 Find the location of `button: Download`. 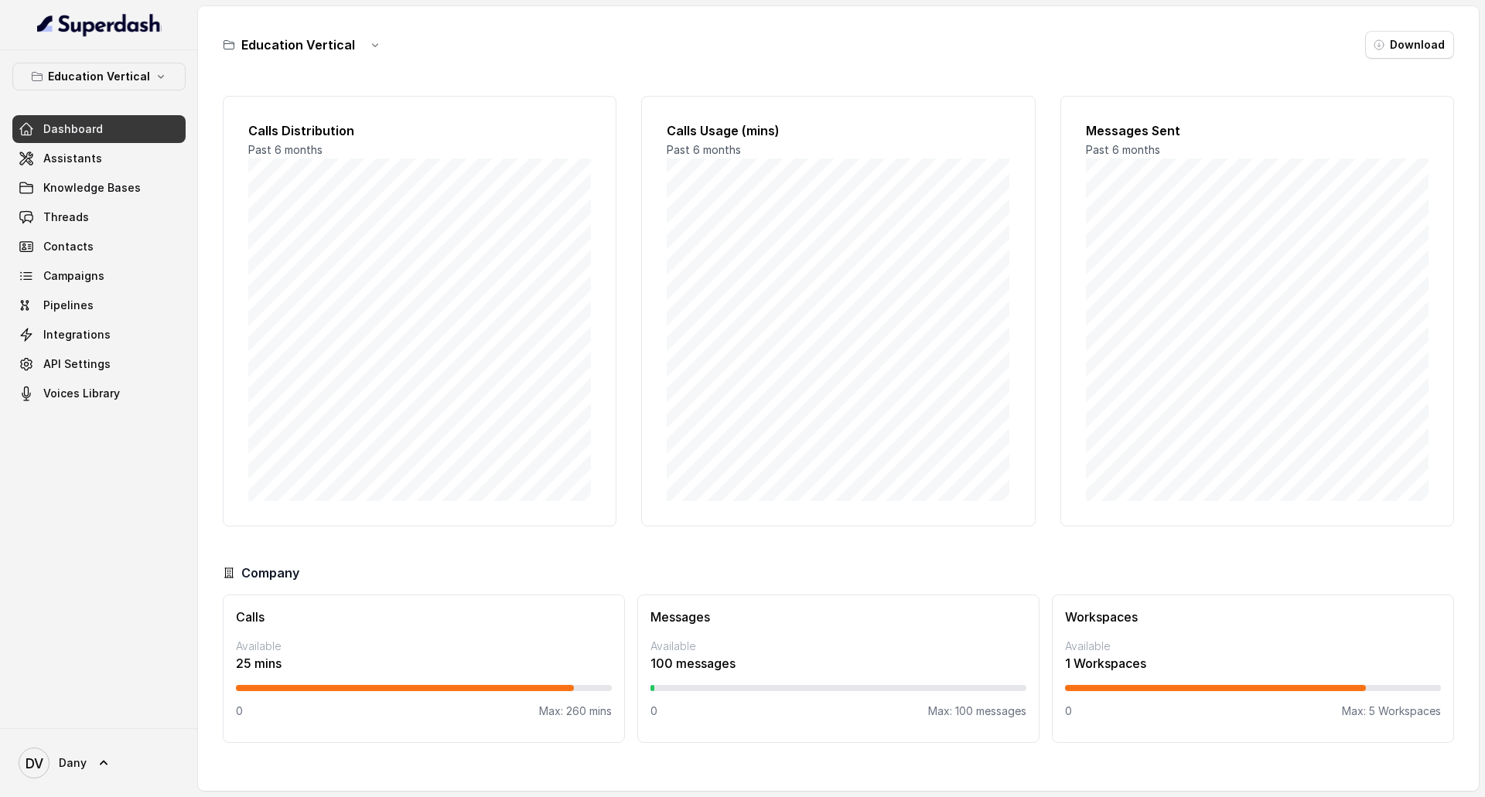

button: Download is located at coordinates (1409, 45).